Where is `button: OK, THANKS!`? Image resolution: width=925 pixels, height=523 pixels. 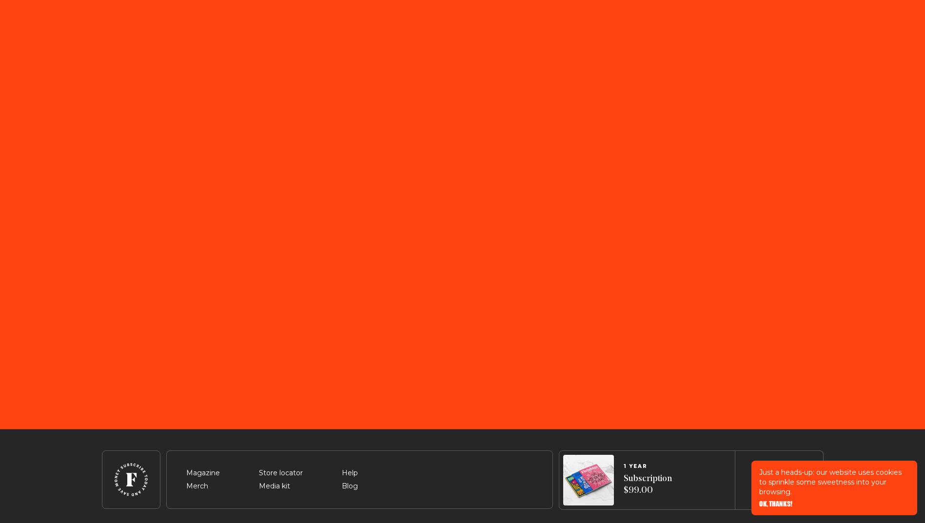 button: OK, THANKS! is located at coordinates (775, 504).